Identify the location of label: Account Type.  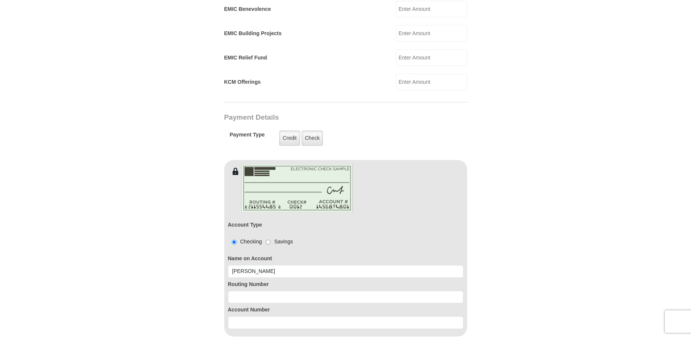
(245, 224).